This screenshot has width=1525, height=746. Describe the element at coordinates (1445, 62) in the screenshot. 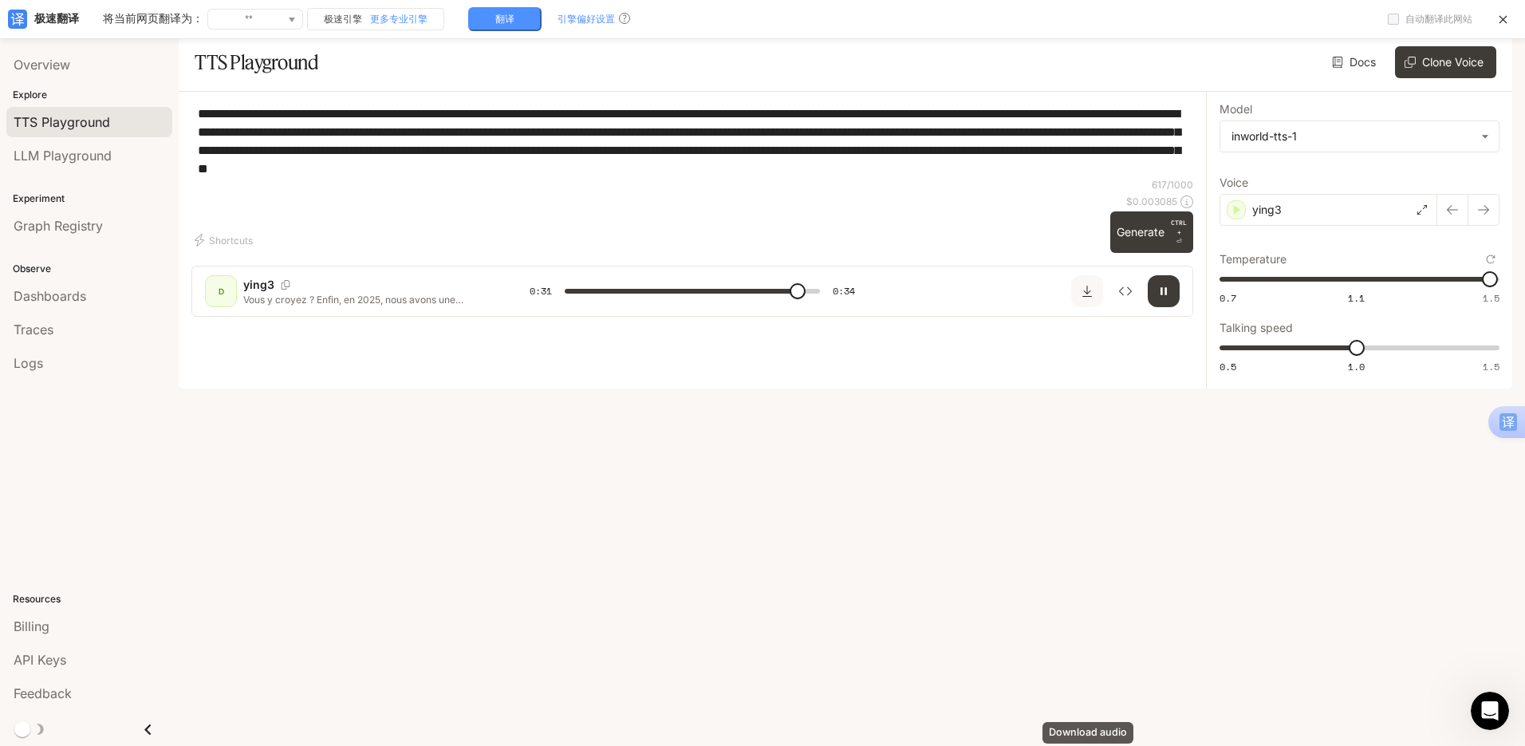

I see `button: Clone Voice` at that location.